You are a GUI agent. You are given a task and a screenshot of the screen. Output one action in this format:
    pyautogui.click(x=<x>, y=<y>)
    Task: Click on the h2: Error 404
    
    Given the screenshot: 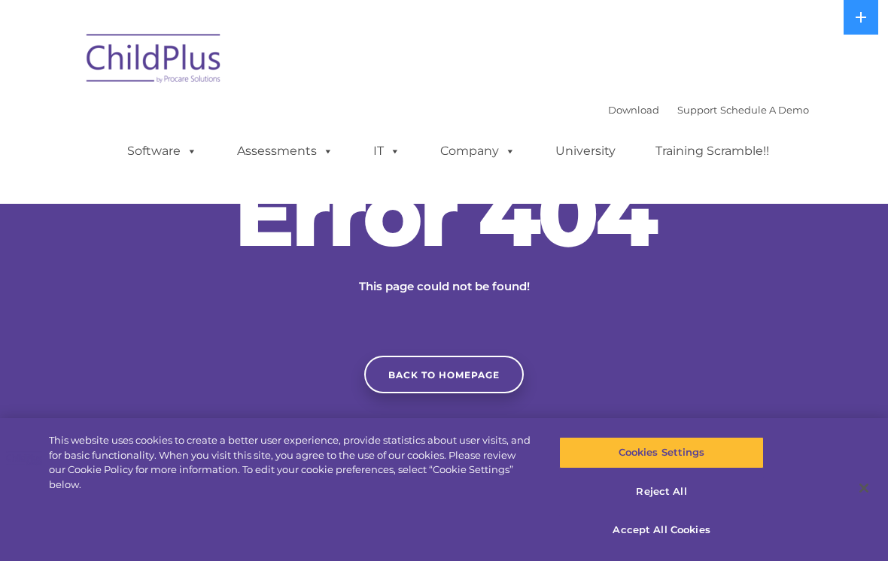 What is the action you would take?
    pyautogui.click(x=444, y=214)
    